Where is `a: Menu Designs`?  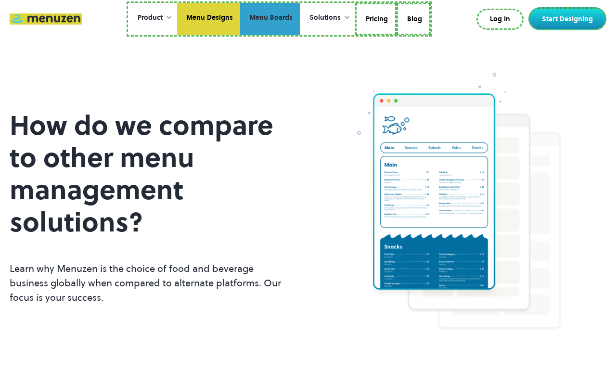 a: Menu Designs is located at coordinates (208, 19).